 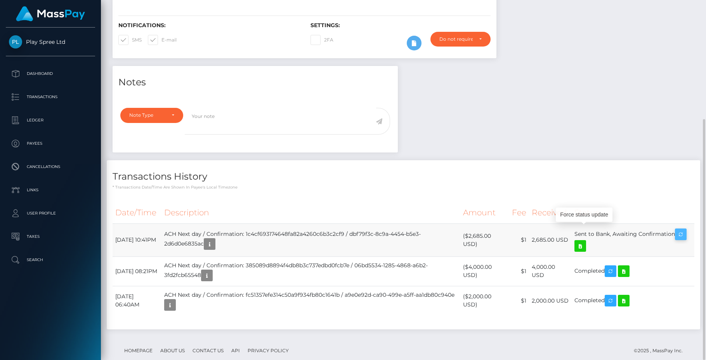 I want to click on td: ($2,000.00 USD), so click(x=485, y=301).